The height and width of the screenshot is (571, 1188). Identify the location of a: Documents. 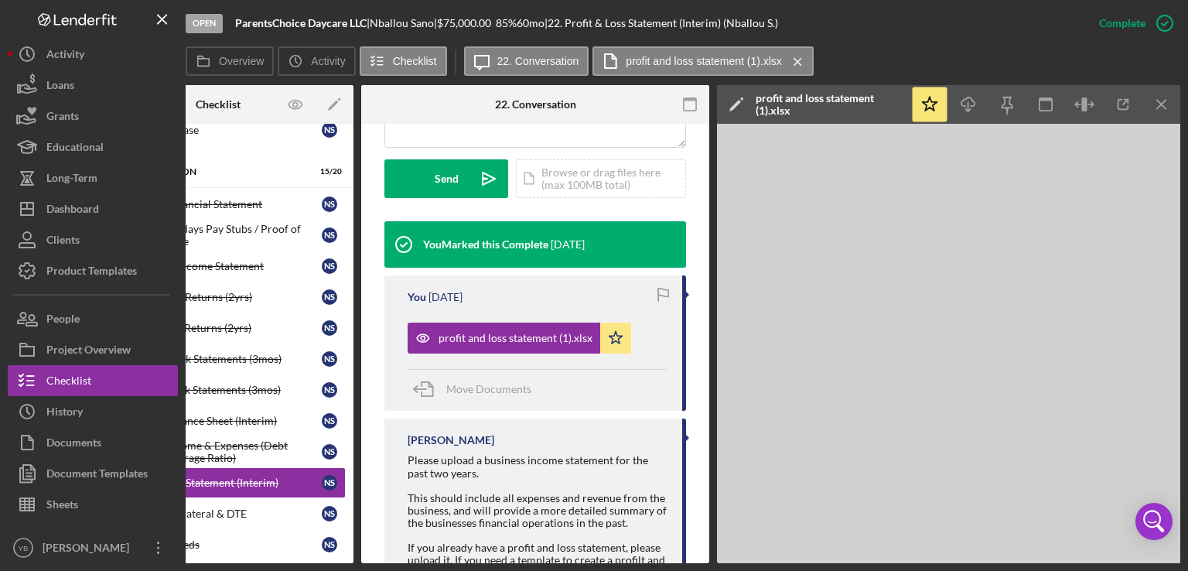
(93, 442).